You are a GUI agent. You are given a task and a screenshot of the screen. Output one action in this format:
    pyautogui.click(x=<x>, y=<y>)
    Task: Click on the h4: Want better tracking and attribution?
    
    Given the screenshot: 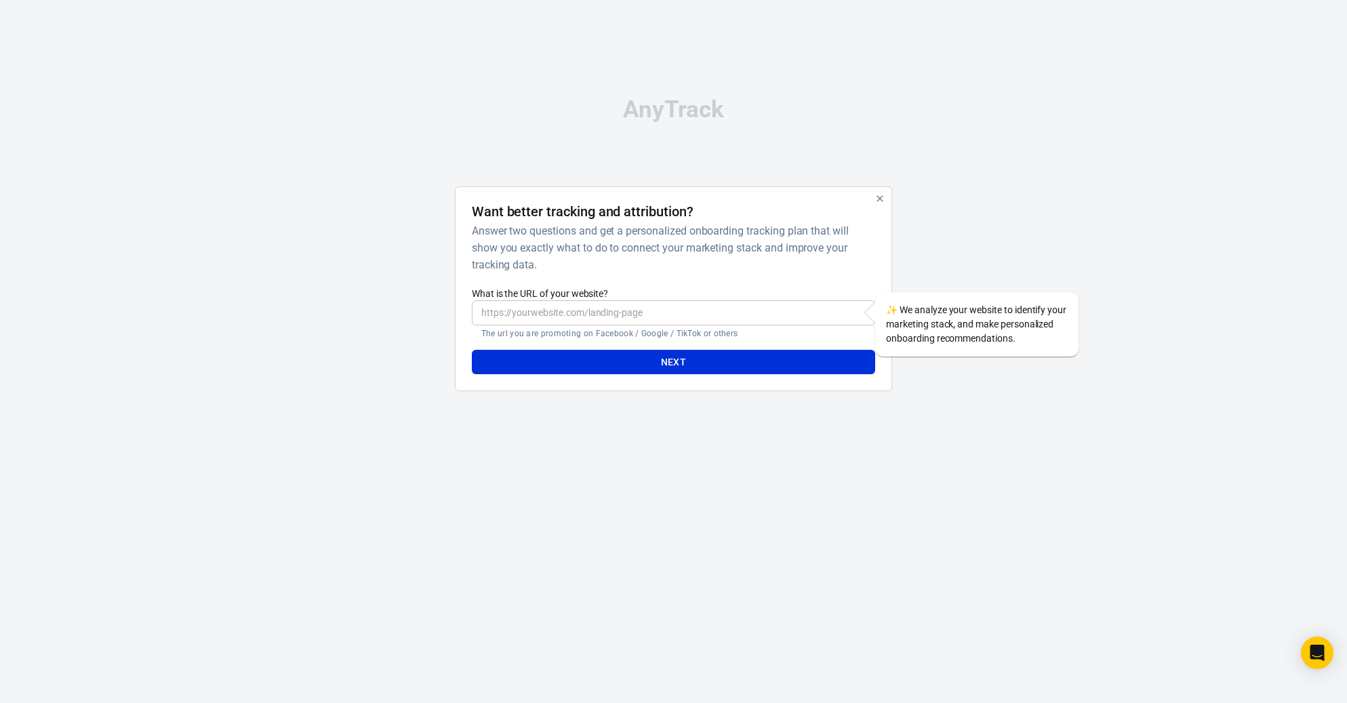 What is the action you would take?
    pyautogui.click(x=582, y=211)
    